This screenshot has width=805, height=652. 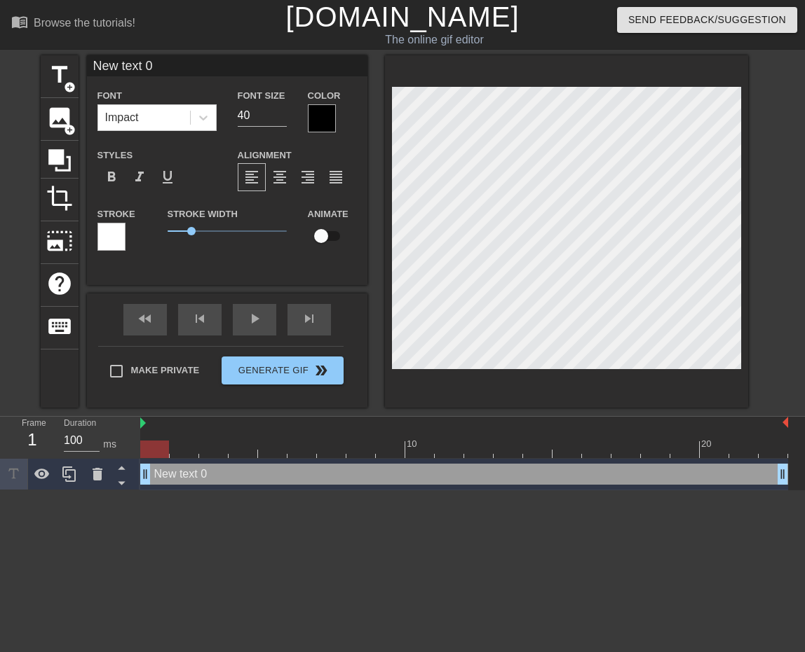 What do you see at coordinates (261, 96) in the screenshot?
I see `label: Font Size` at bounding box center [261, 96].